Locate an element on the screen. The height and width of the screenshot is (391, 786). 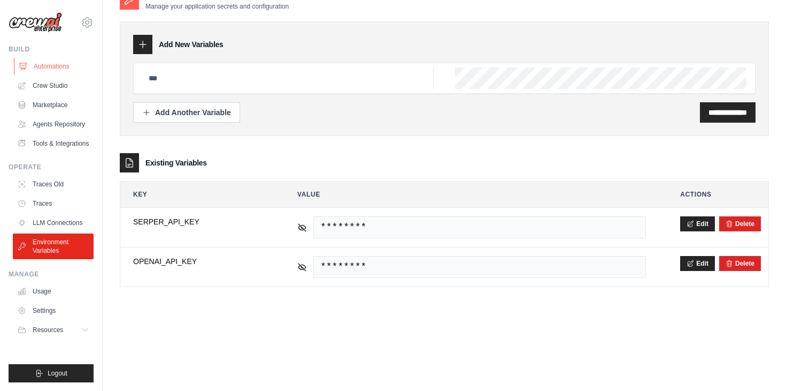
h3: Existing Variables is located at coordinates (176, 163).